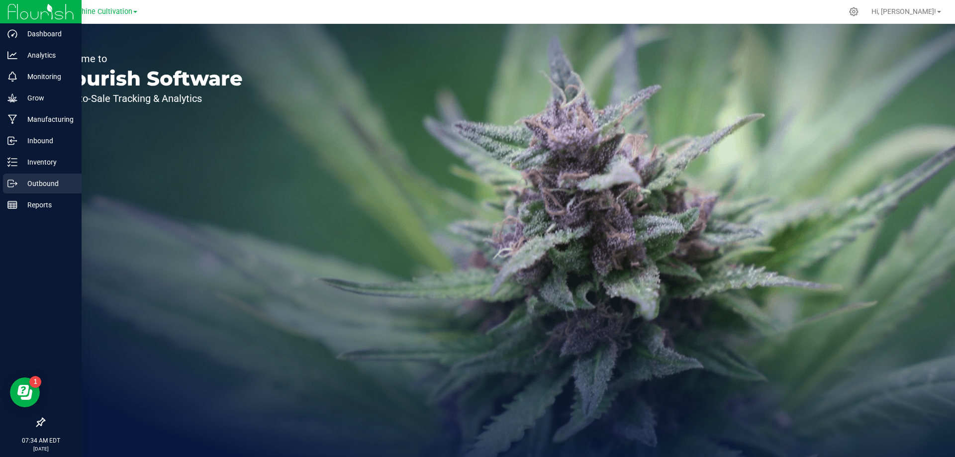  What do you see at coordinates (148, 59) in the screenshot?
I see `p: Welcome to` at bounding box center [148, 59].